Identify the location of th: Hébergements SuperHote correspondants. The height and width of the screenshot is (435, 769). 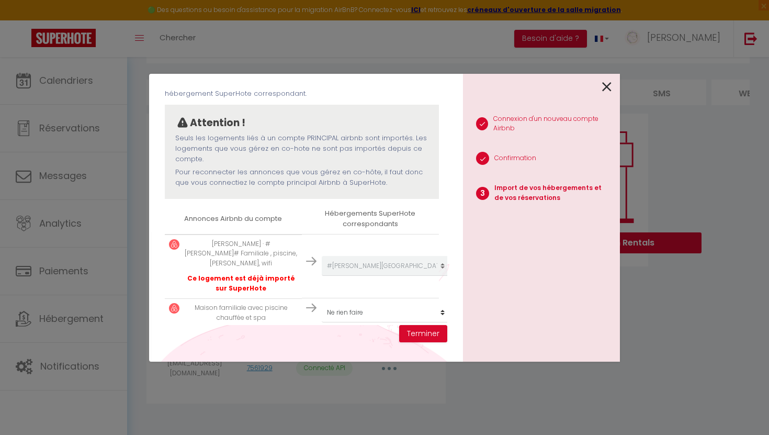
(370, 219).